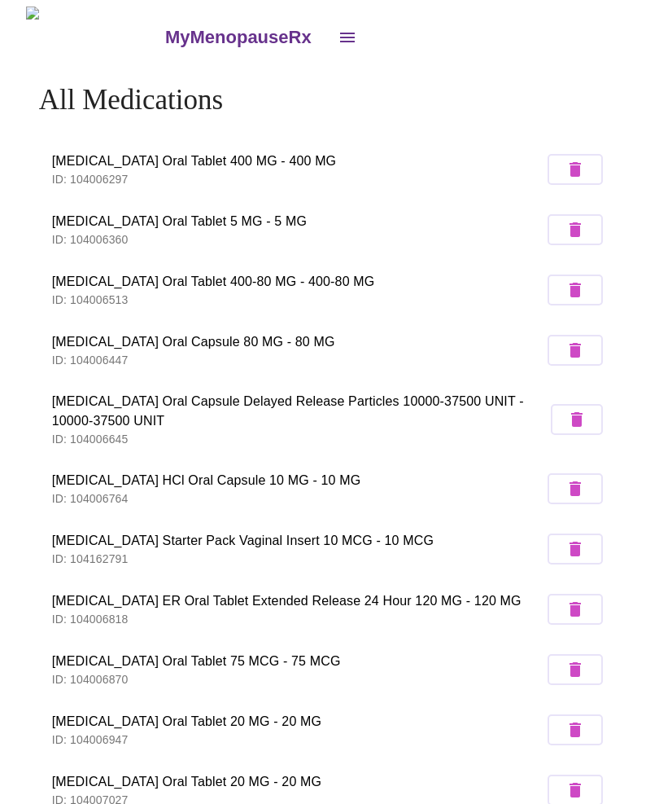  I want to click on p: ID: 104006870, so click(298, 679).